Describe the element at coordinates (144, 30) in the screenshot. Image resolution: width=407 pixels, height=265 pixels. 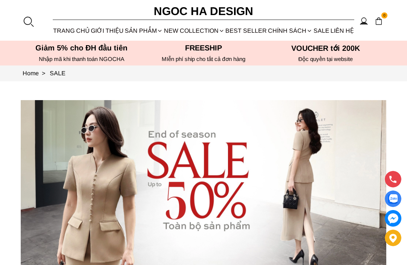
I see `div: SẢN PHẨM` at that location.